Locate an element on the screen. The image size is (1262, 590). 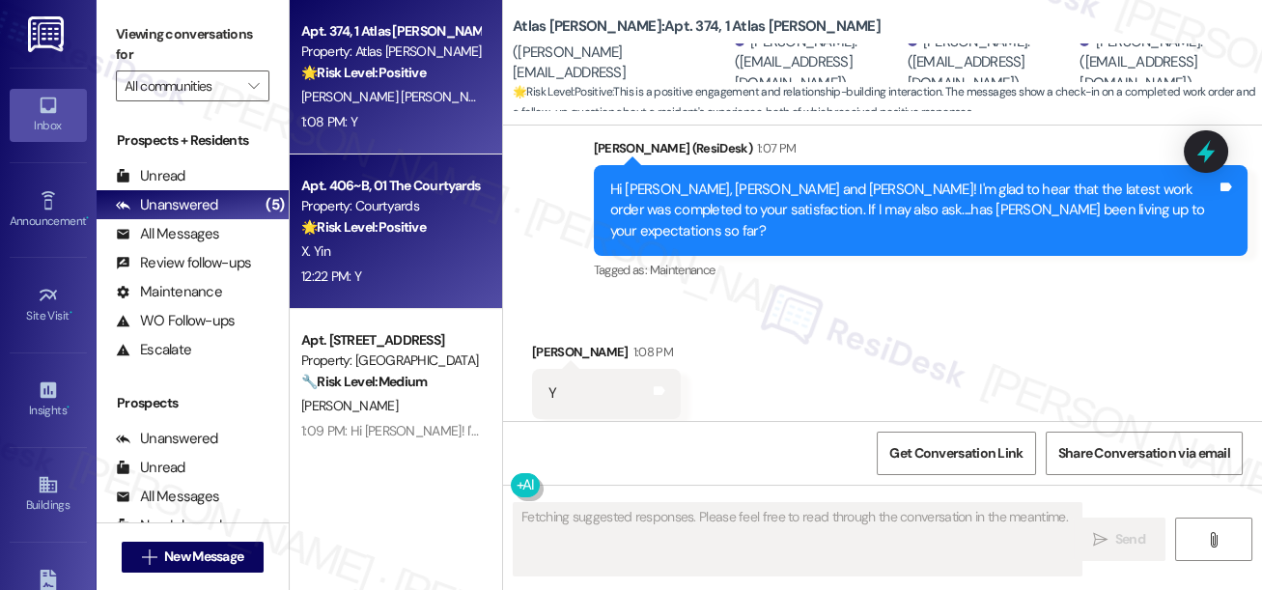
span: Send is located at coordinates (1130, 539).